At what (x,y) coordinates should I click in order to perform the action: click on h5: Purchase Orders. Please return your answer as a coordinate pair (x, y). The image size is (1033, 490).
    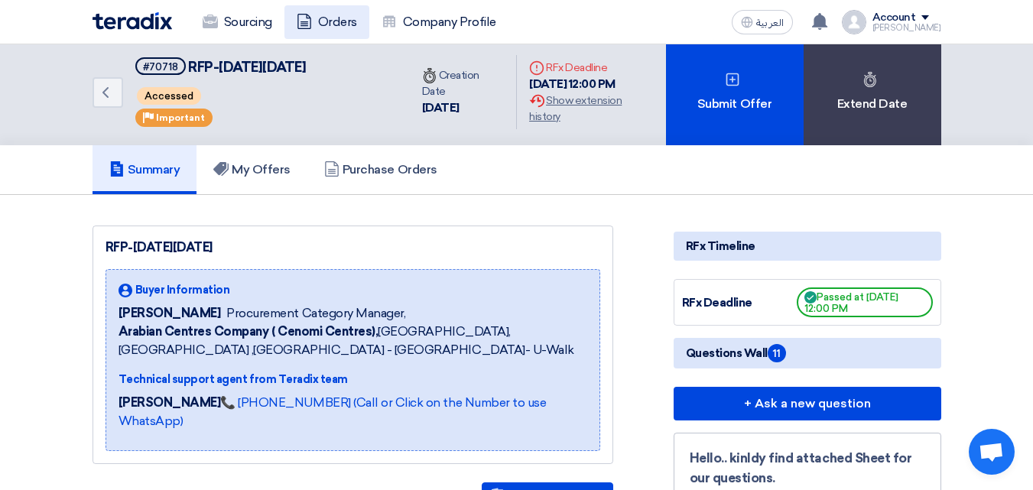
    Looking at the image, I should click on (381, 170).